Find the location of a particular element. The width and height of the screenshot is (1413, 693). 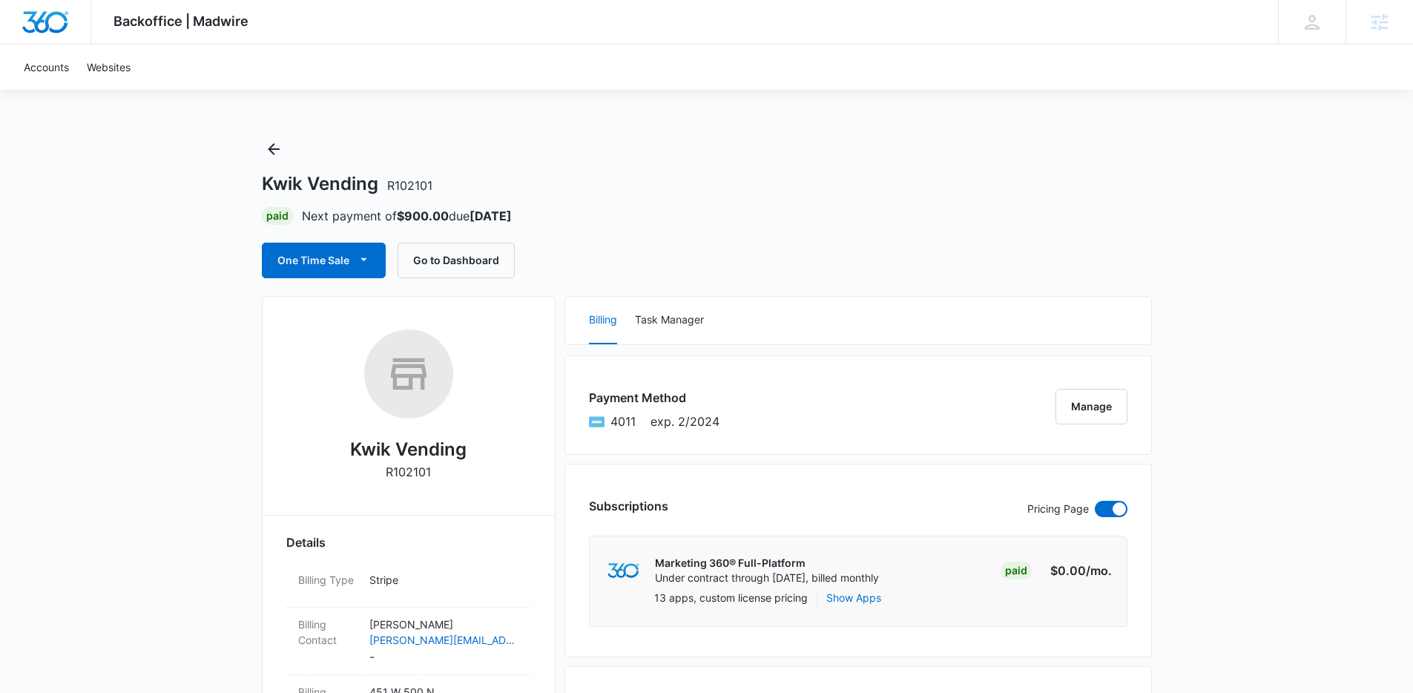

p: R102101 is located at coordinates (408, 472).